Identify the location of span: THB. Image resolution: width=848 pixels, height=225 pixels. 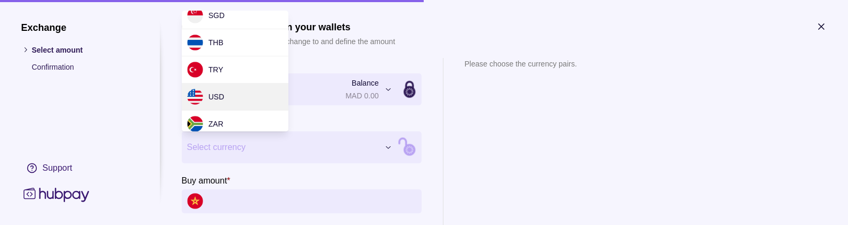
(216, 43).